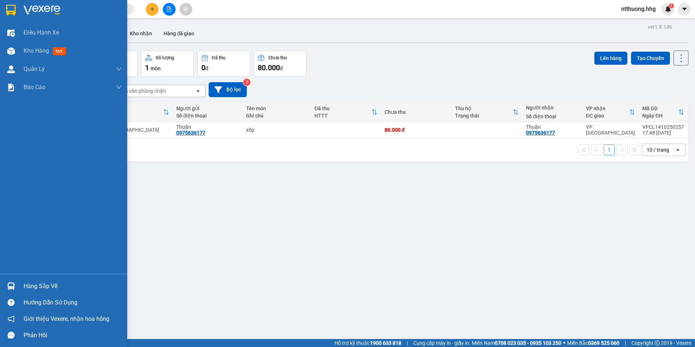 This screenshot has width=695, height=347. What do you see at coordinates (277, 130) in the screenshot?
I see `div: xốp` at bounding box center [277, 130].